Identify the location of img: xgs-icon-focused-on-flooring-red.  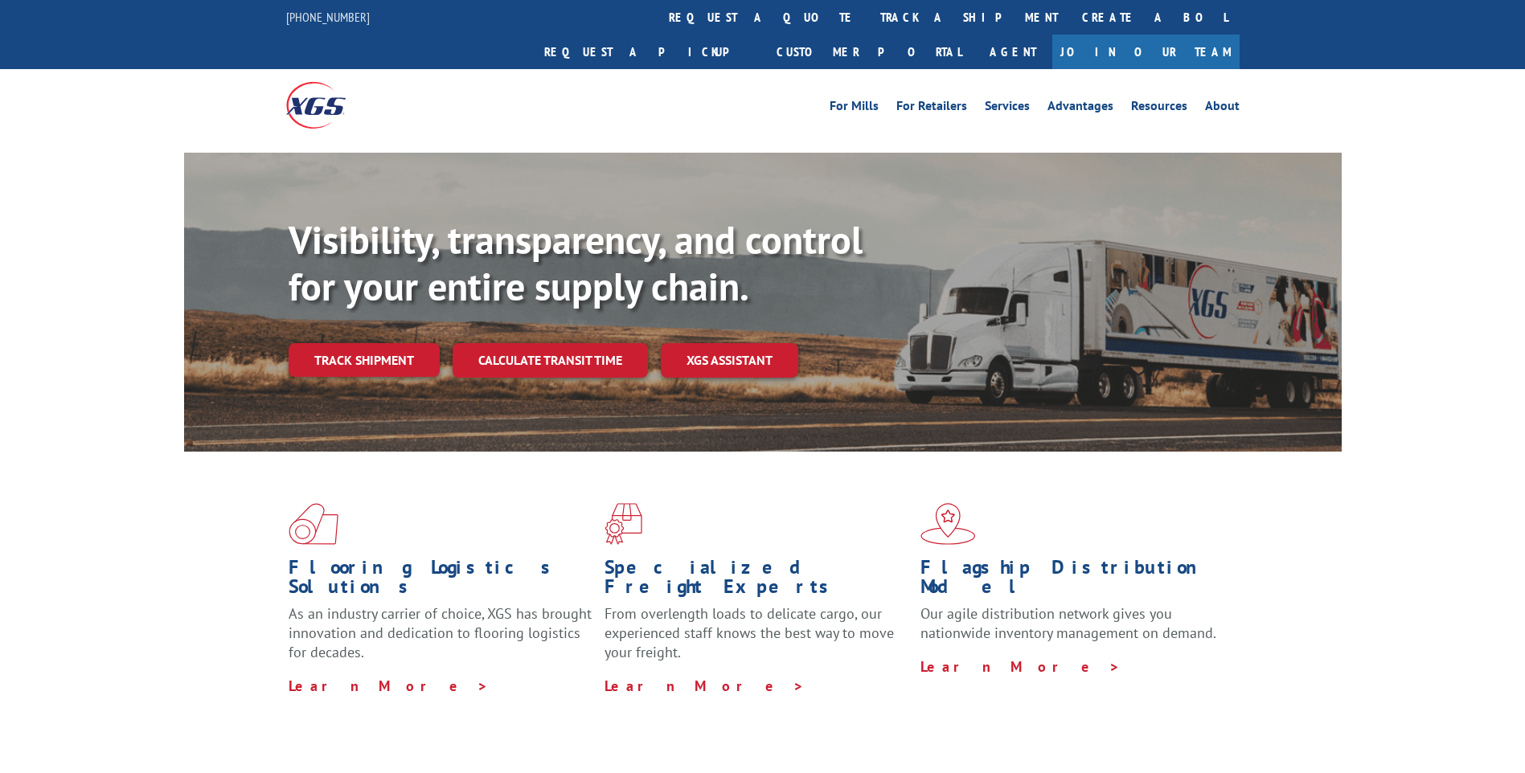
(623, 524).